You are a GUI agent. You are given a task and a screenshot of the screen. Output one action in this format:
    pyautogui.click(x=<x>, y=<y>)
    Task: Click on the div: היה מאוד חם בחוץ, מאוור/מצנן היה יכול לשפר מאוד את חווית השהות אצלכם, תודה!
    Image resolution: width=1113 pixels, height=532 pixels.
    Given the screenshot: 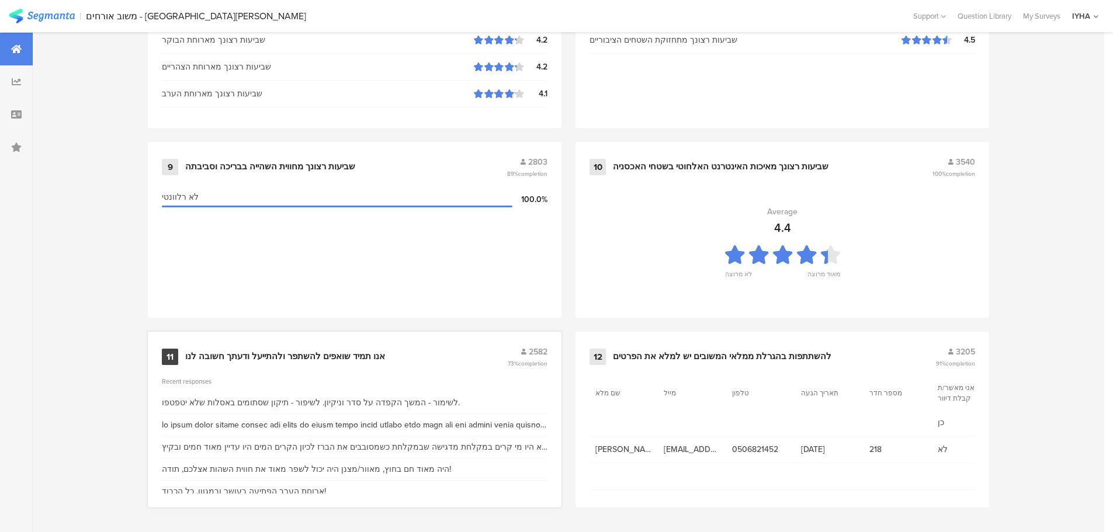 What is the action you would take?
    pyautogui.click(x=306, y=469)
    